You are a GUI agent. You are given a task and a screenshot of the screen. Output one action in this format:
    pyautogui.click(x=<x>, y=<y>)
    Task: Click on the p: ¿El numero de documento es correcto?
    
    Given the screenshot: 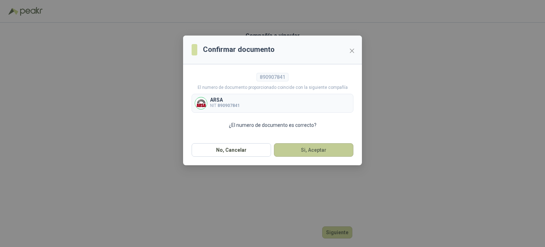 What is the action you would take?
    pyautogui.click(x=272, y=125)
    